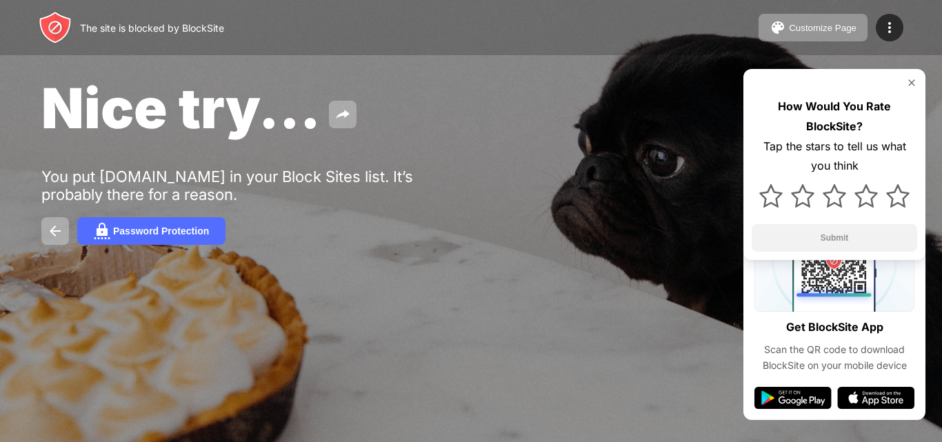 The width and height of the screenshot is (942, 442). What do you see at coordinates (151, 231) in the screenshot?
I see `button: Password Protection` at bounding box center [151, 231].